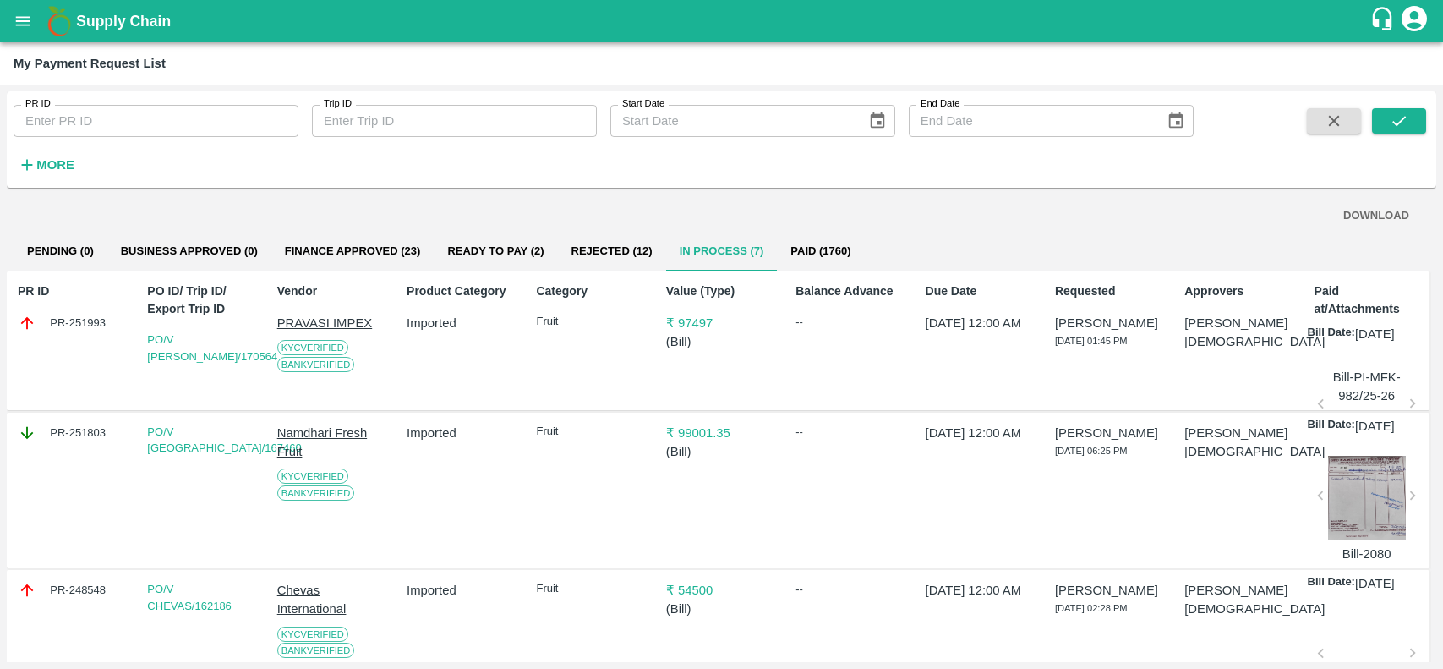 The width and height of the screenshot is (1443, 669). Describe the element at coordinates (1370, 300) in the screenshot. I see `p: Paid at/Attachments` at that location.